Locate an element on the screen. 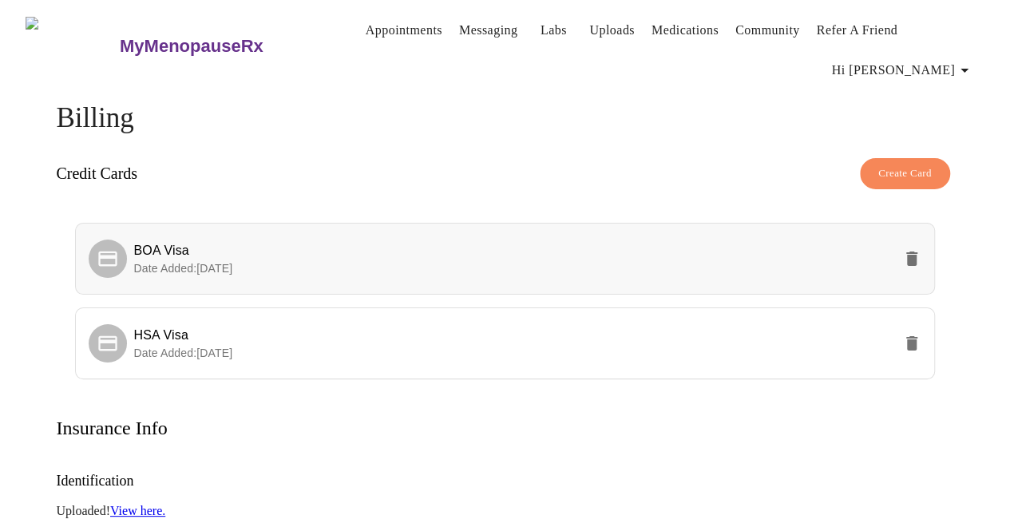 The height and width of the screenshot is (531, 1010). a: Refer a Friend is located at coordinates (857, 30).